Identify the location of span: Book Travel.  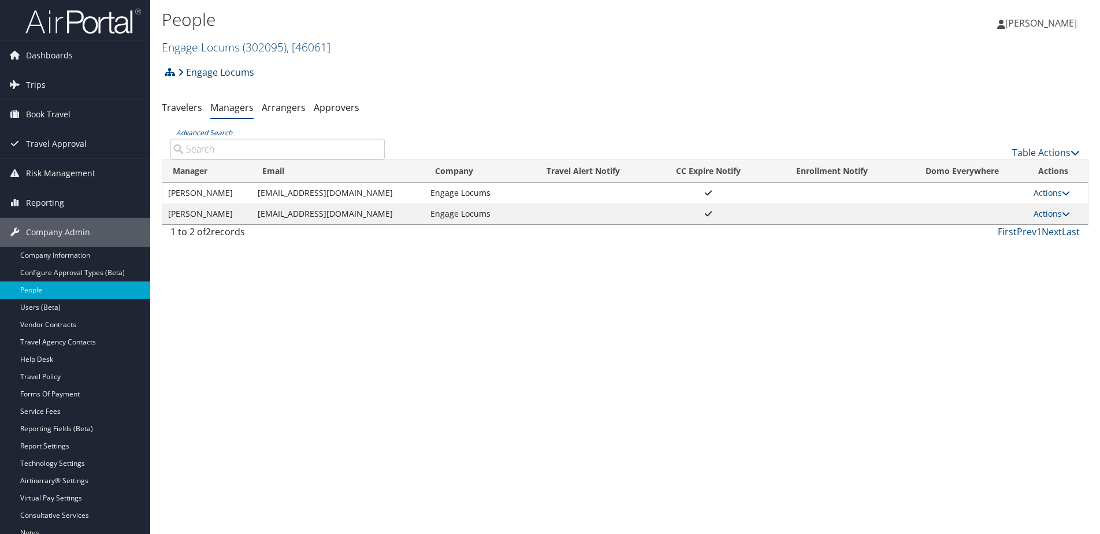
(48, 114).